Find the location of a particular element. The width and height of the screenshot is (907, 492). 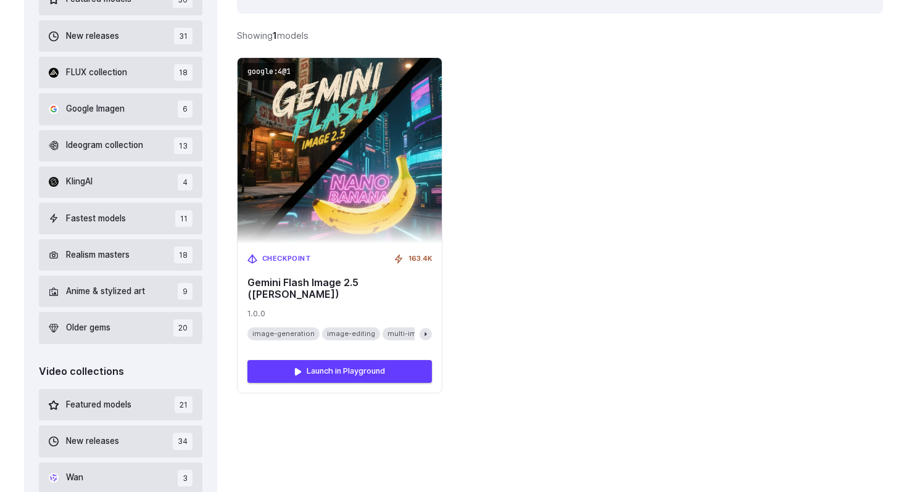

span: 21 is located at coordinates (183, 405).